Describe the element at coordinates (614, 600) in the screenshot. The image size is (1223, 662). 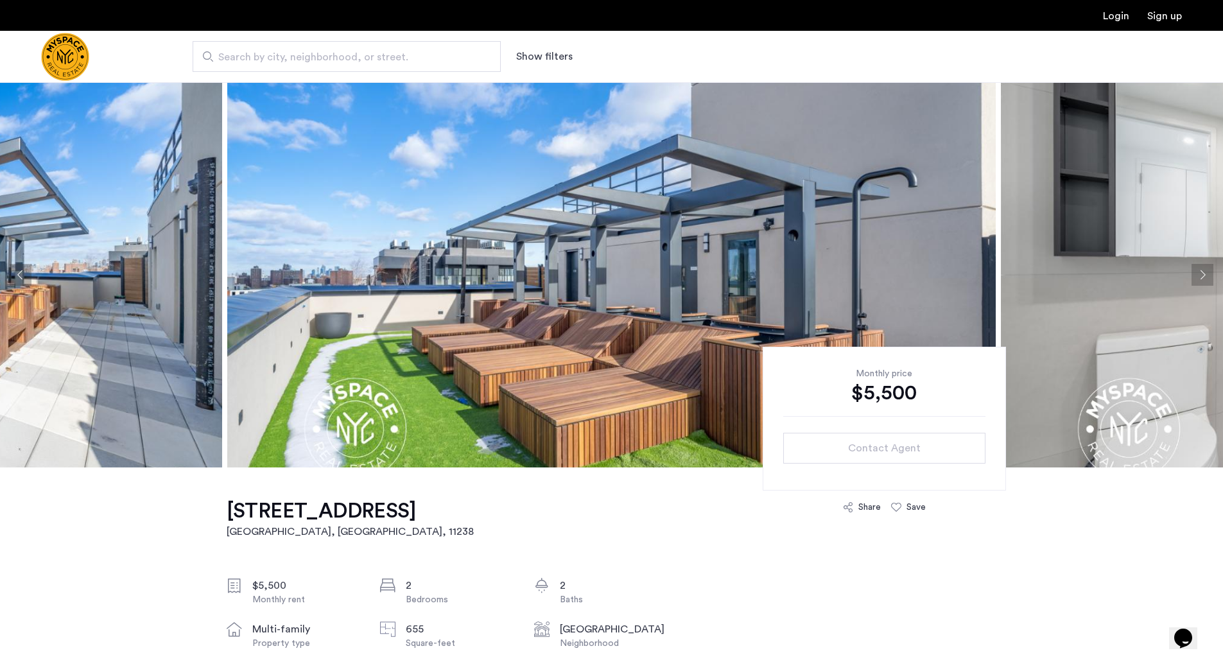
I see `div: Baths` at that location.